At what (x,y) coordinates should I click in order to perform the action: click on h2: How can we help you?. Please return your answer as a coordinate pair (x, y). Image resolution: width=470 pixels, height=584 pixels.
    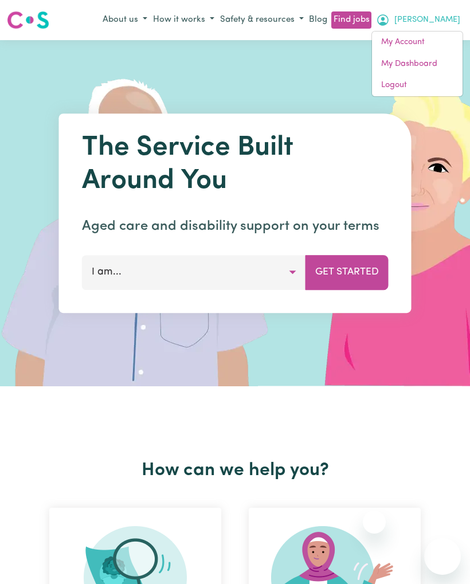
    Looking at the image, I should click on (235, 470).